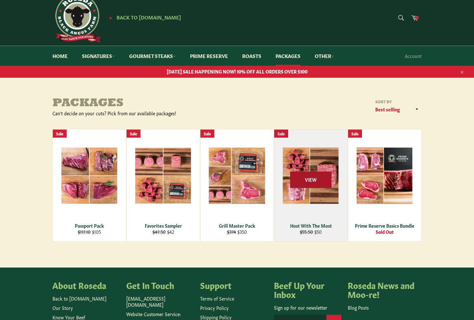 The height and width of the screenshot is (320, 474). I want to click on div: Grill Master Pack, so click(237, 225).